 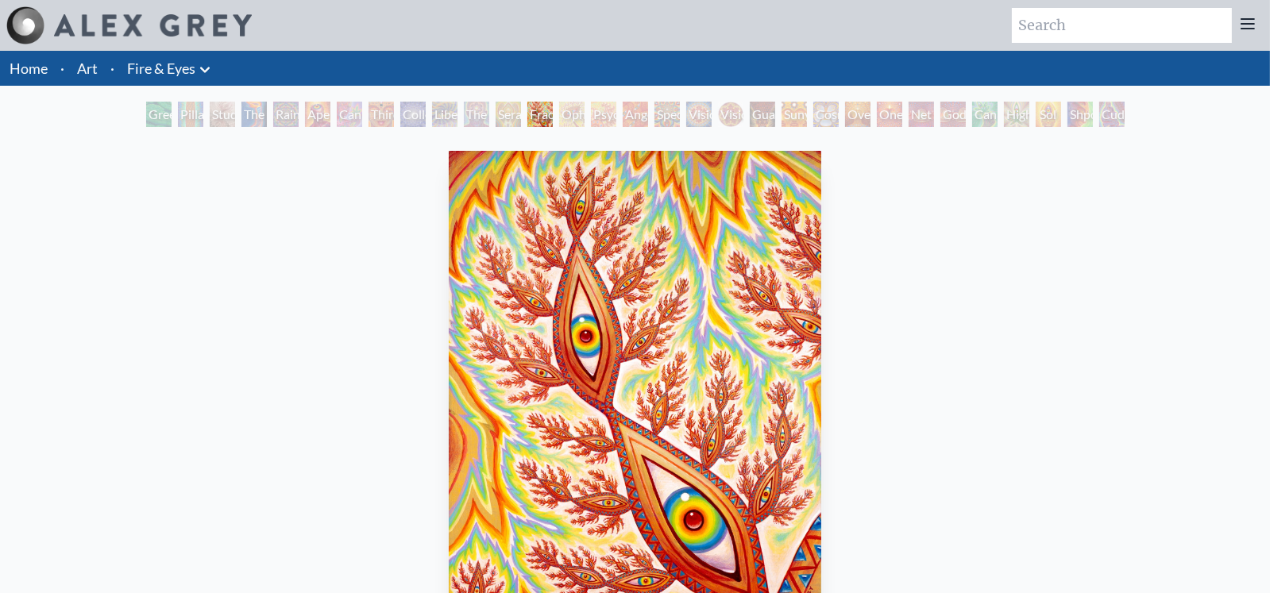 What do you see at coordinates (381, 114) in the screenshot?
I see `div: Third Eye Tears of Joy` at bounding box center [381, 114].